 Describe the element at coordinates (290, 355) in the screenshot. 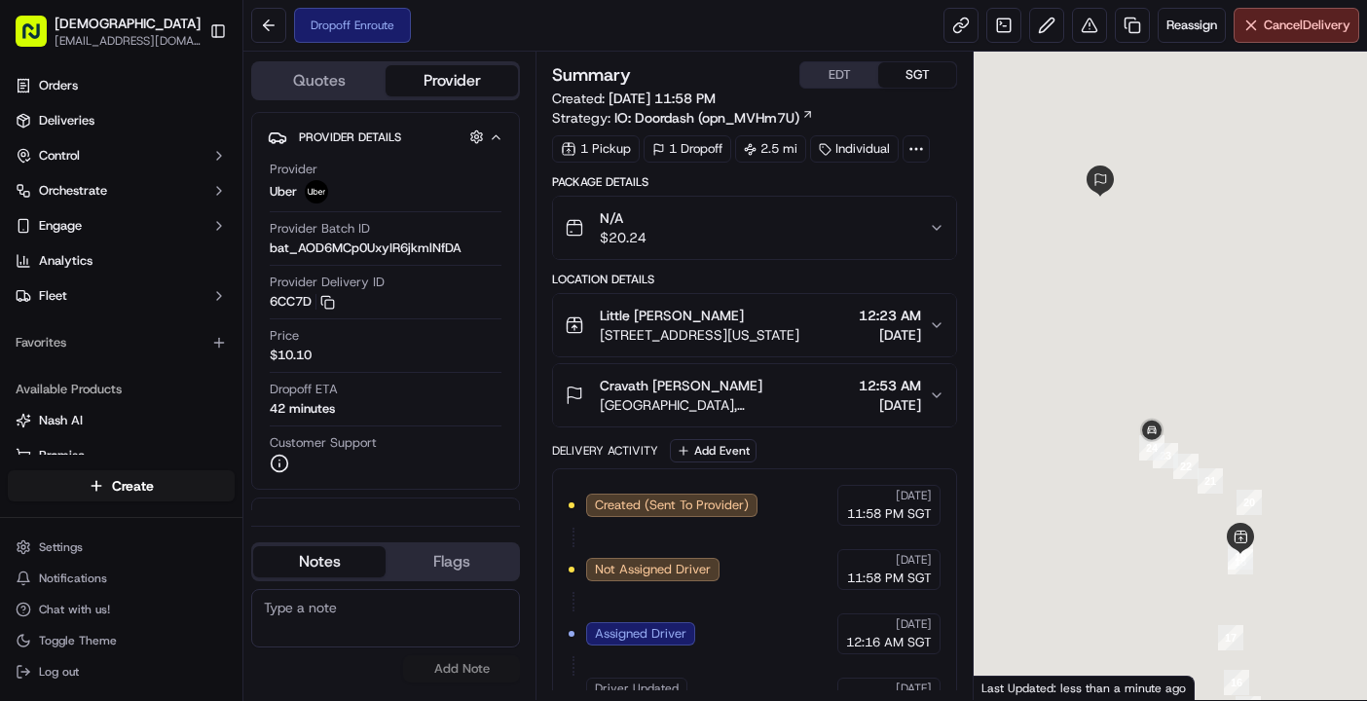

I see `span: $10.10` at that location.